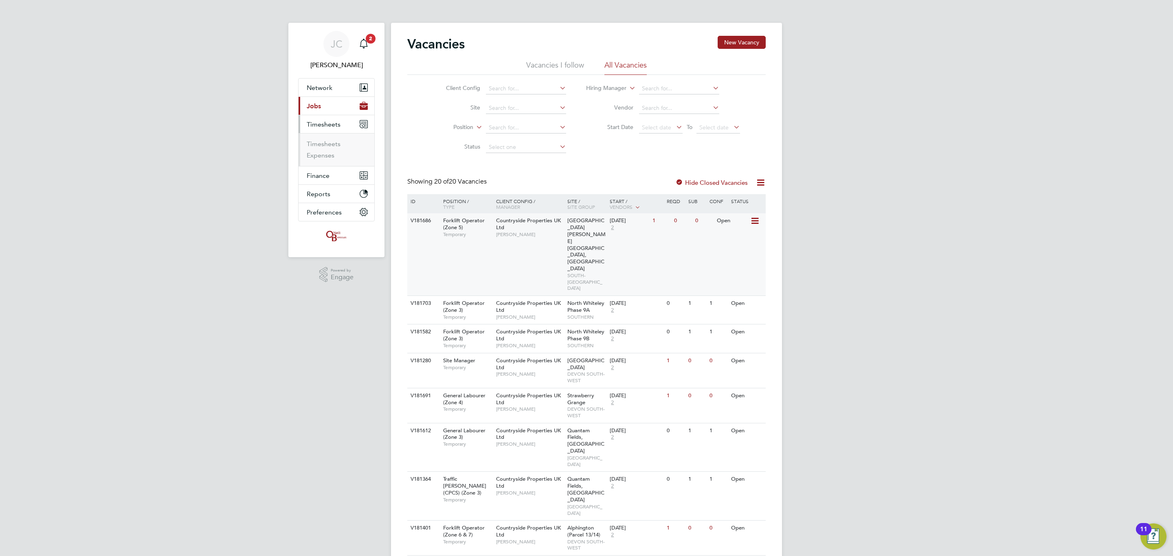 This screenshot has width=1173, height=556. What do you see at coordinates (319, 88) in the screenshot?
I see `span: Network` at bounding box center [319, 88].